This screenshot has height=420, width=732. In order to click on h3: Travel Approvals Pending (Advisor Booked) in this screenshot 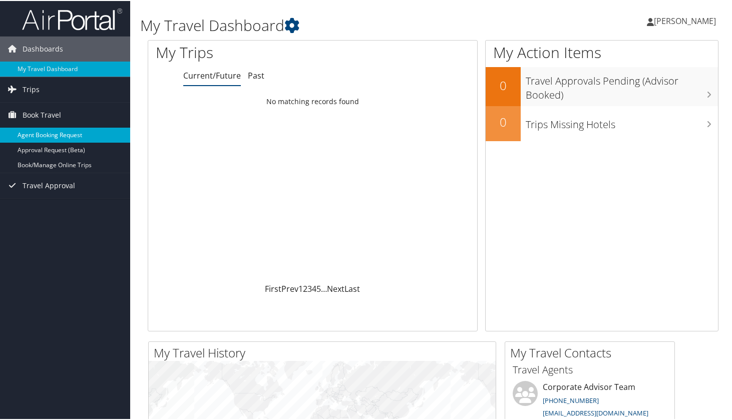, I will do `click(622, 85)`.